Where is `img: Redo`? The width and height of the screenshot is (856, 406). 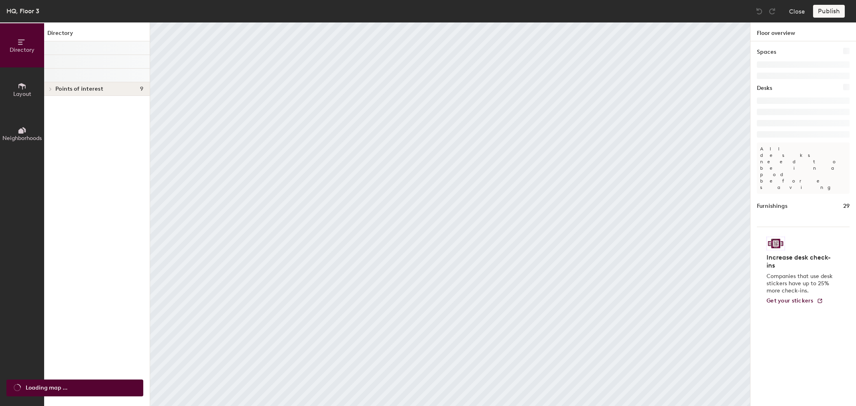 img: Redo is located at coordinates (772, 11).